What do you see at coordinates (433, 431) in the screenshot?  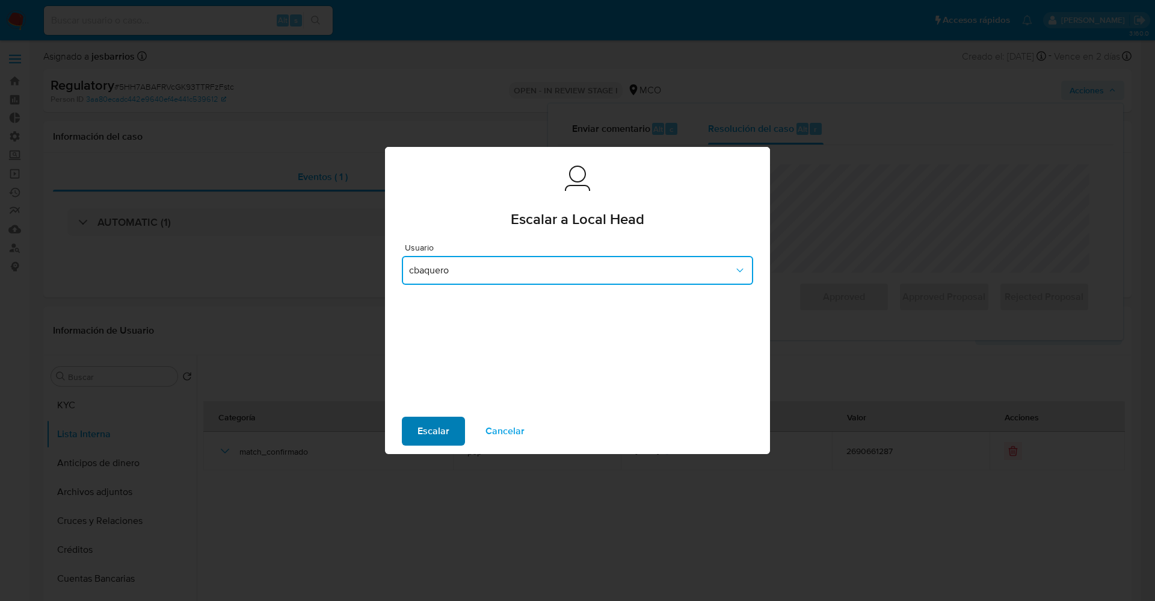 I see `button: Escalar` at bounding box center [433, 431].